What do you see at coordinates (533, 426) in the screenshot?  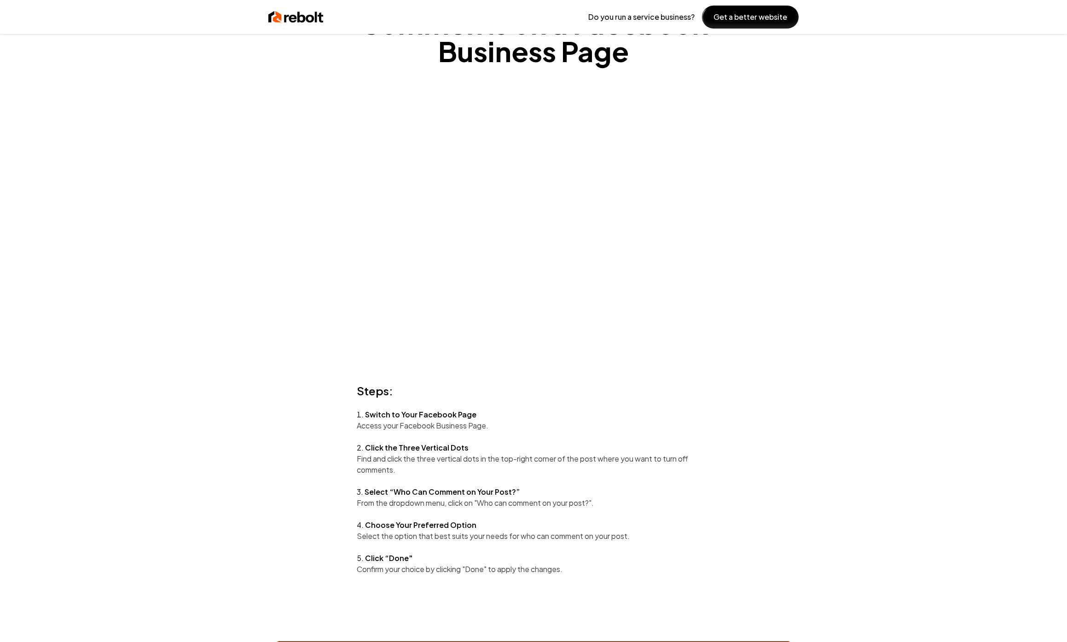 I see `p: Access your Facebook Business Page.` at bounding box center [533, 426].